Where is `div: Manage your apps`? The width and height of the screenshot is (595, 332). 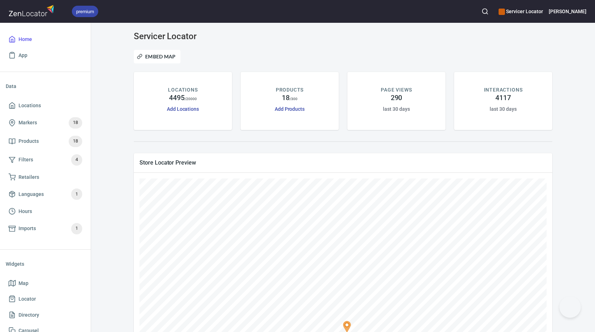 div: Manage your apps is located at coordinates (521, 11).